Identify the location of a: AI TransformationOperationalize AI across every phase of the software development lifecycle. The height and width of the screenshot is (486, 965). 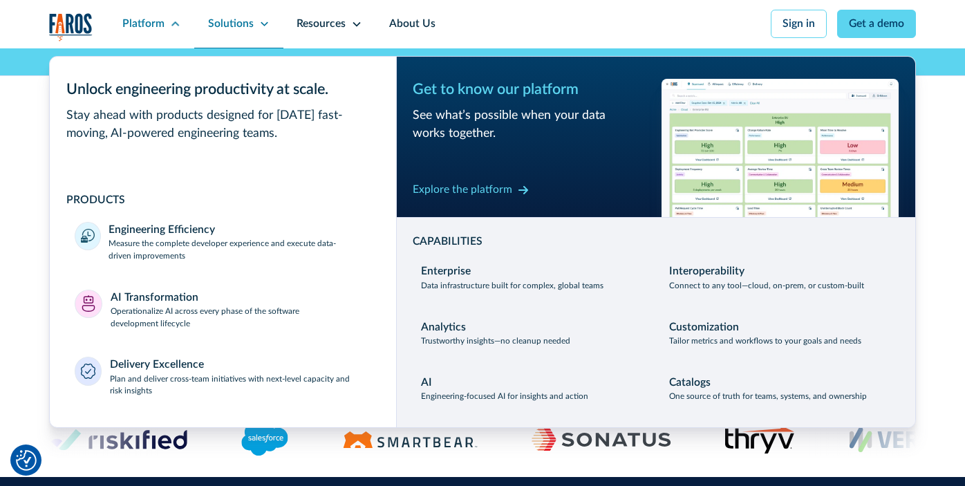
(223, 310).